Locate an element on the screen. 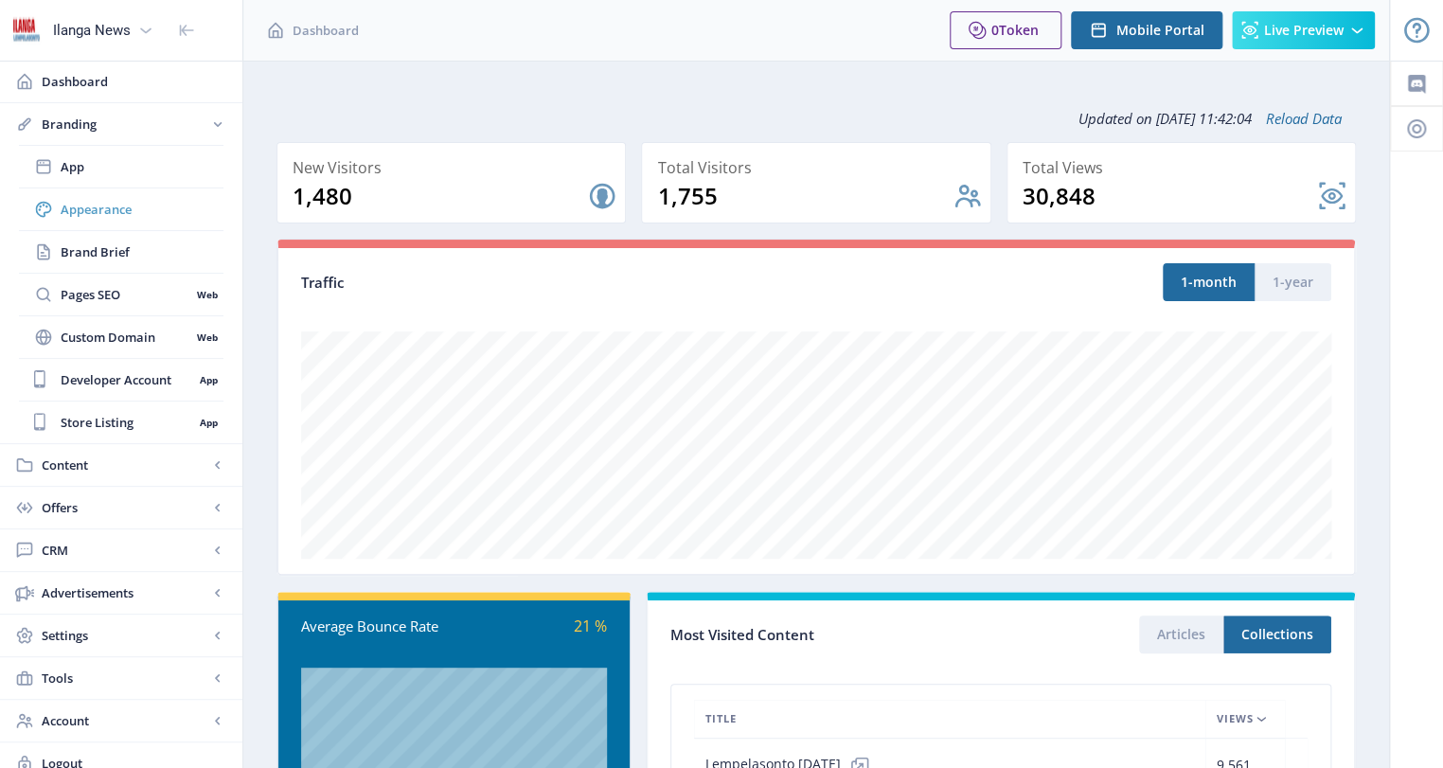 The image size is (1443, 768). a: Store ListingApp is located at coordinates (121, 422).